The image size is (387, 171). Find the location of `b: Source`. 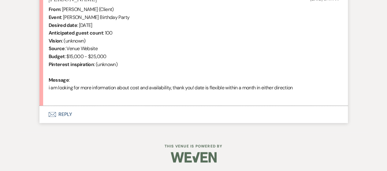

b: Source is located at coordinates (57, 48).